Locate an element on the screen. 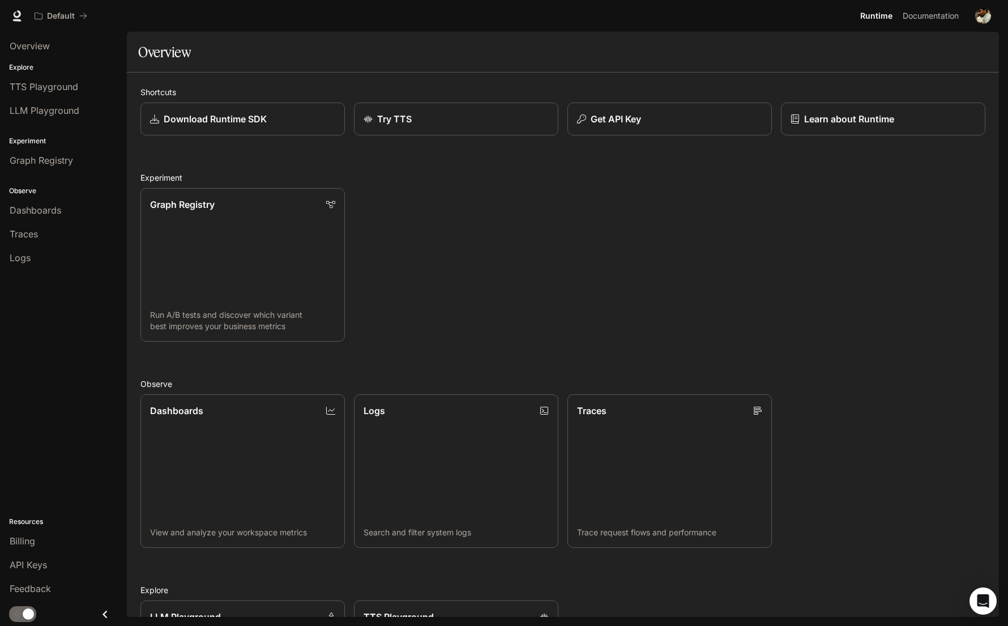  span: Runtime is located at coordinates (876, 16).